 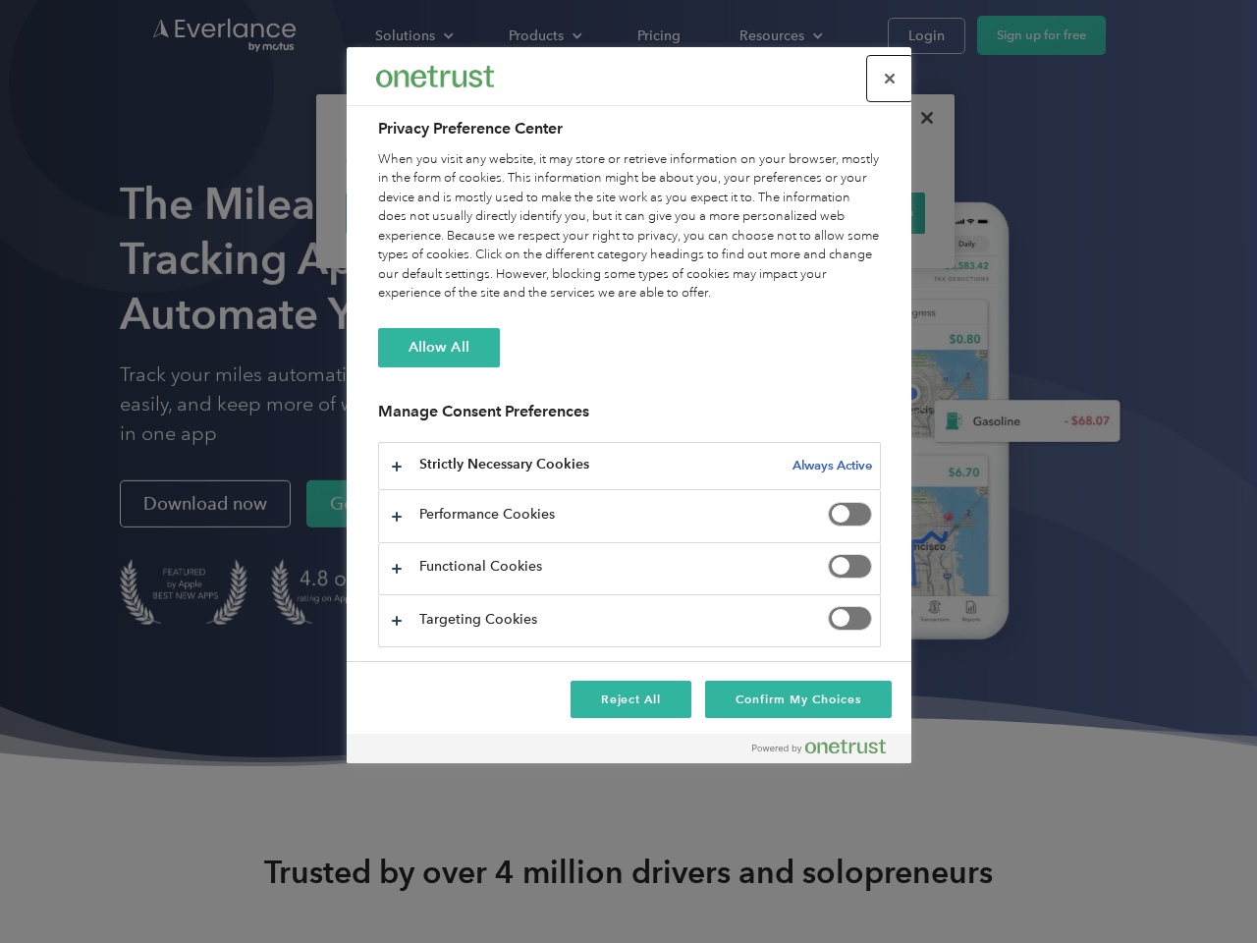 What do you see at coordinates (630, 416) in the screenshot?
I see `h3: Manage Consent Preferences` at bounding box center [630, 416].